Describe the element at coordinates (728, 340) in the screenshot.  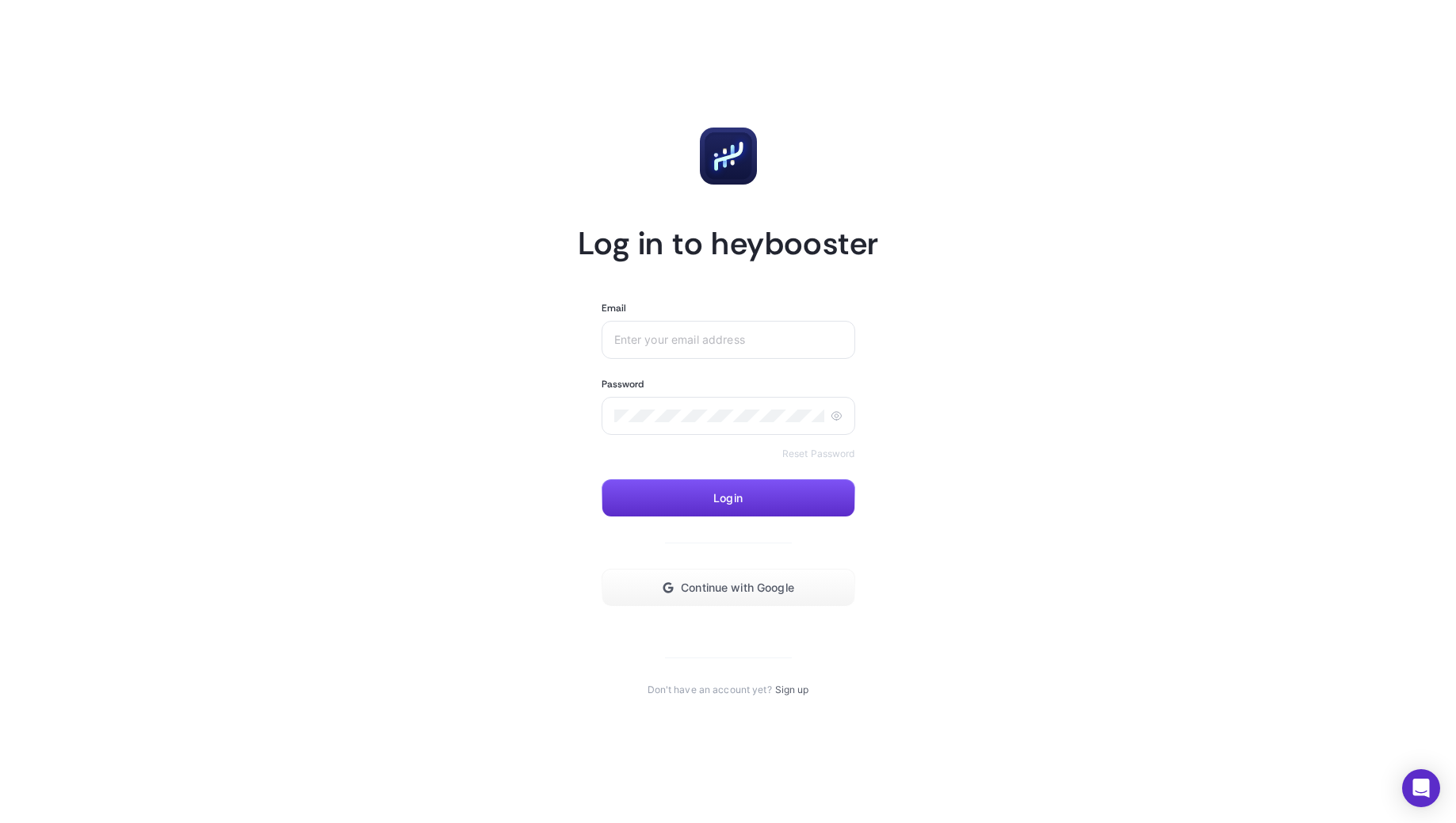
I see `input: Enter your email address` at that location.